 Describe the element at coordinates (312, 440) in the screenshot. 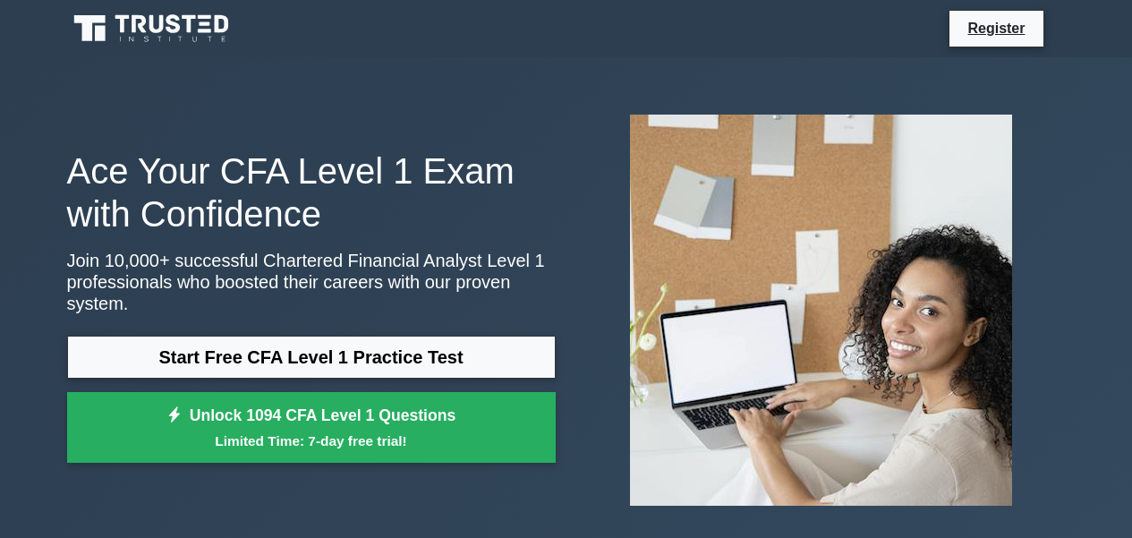

I see `small: Limited Time: 7-day free trial!` at that location.